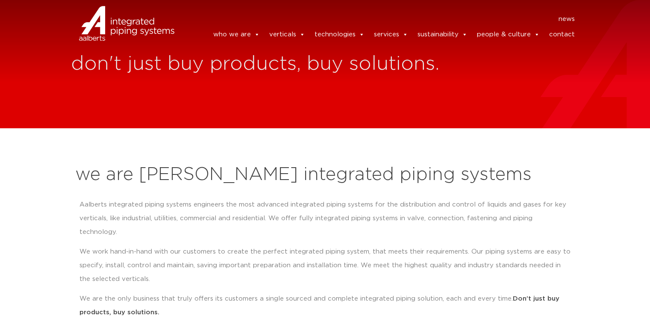 This screenshot has height=316, width=650. I want to click on a: contact, so click(562, 35).